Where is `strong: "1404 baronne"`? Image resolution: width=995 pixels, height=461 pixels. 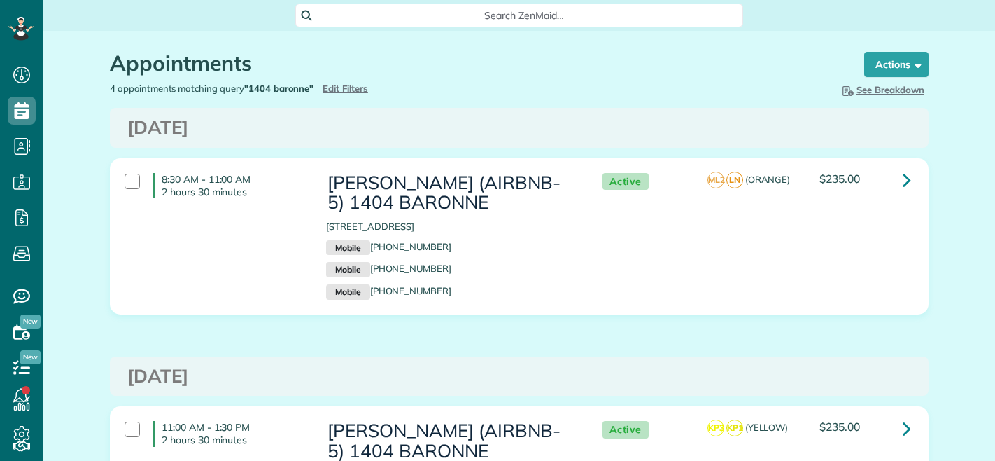
strong: "1404 baronne" is located at coordinates (279, 88).